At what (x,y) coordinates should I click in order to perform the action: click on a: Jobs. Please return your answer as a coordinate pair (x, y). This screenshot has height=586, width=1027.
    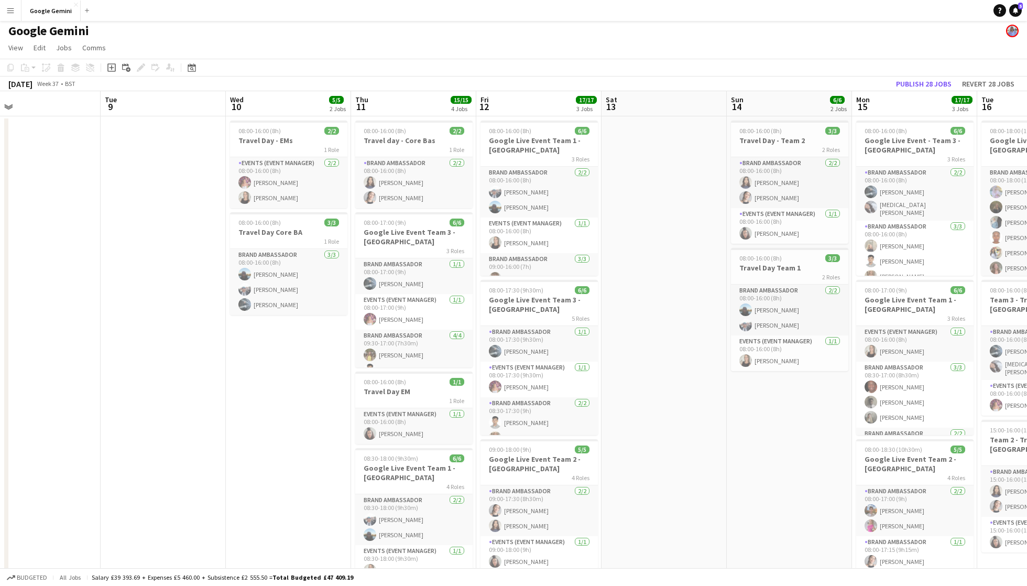
    Looking at the image, I should click on (64, 48).